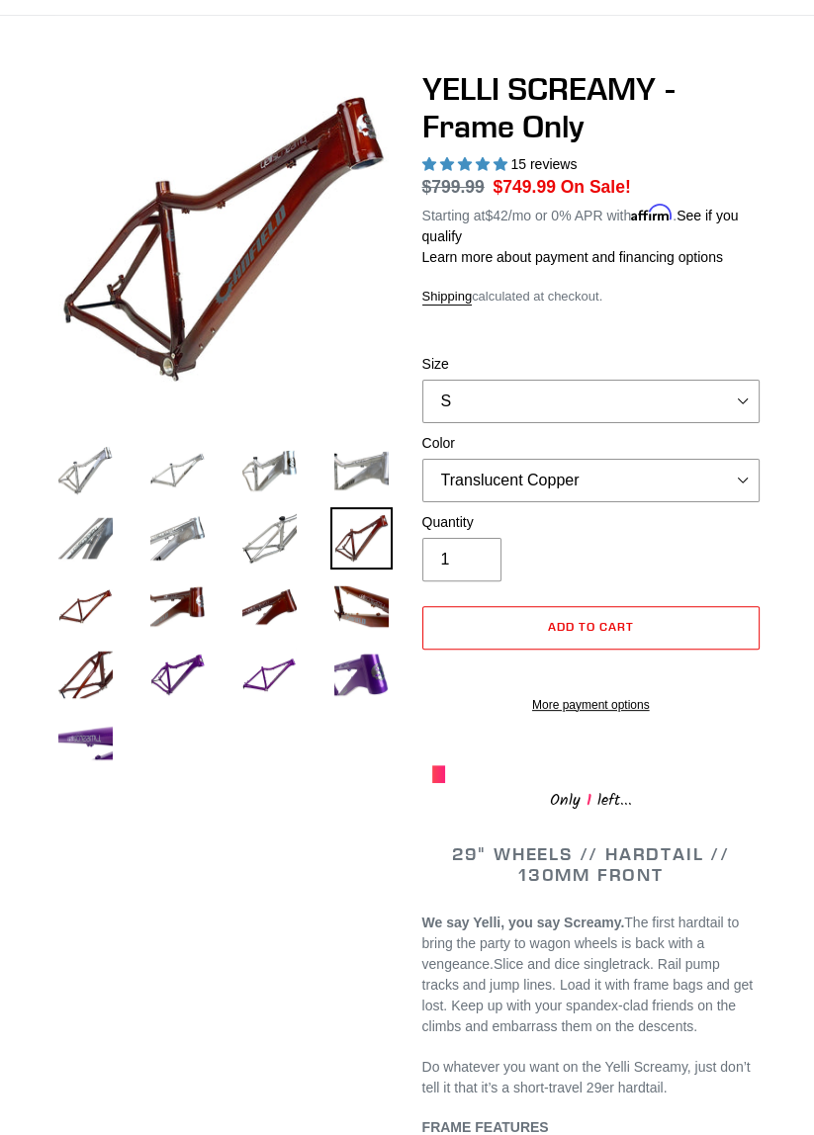 This screenshot has height=1135, width=814. I want to click on p: Slice and dice singletrack. Rail pump tracks and jump lines. Load it with frame bags and get lost..., so click(591, 975).